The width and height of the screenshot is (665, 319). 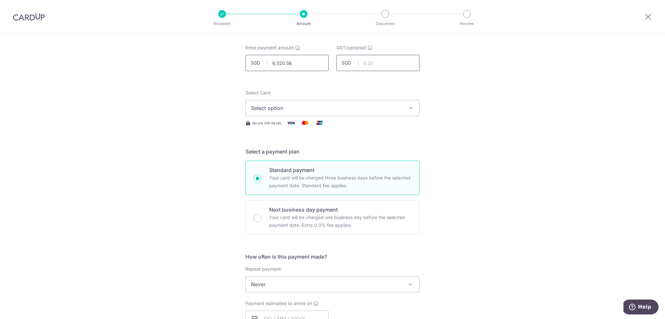 I want to click on span: (optional), so click(x=356, y=48).